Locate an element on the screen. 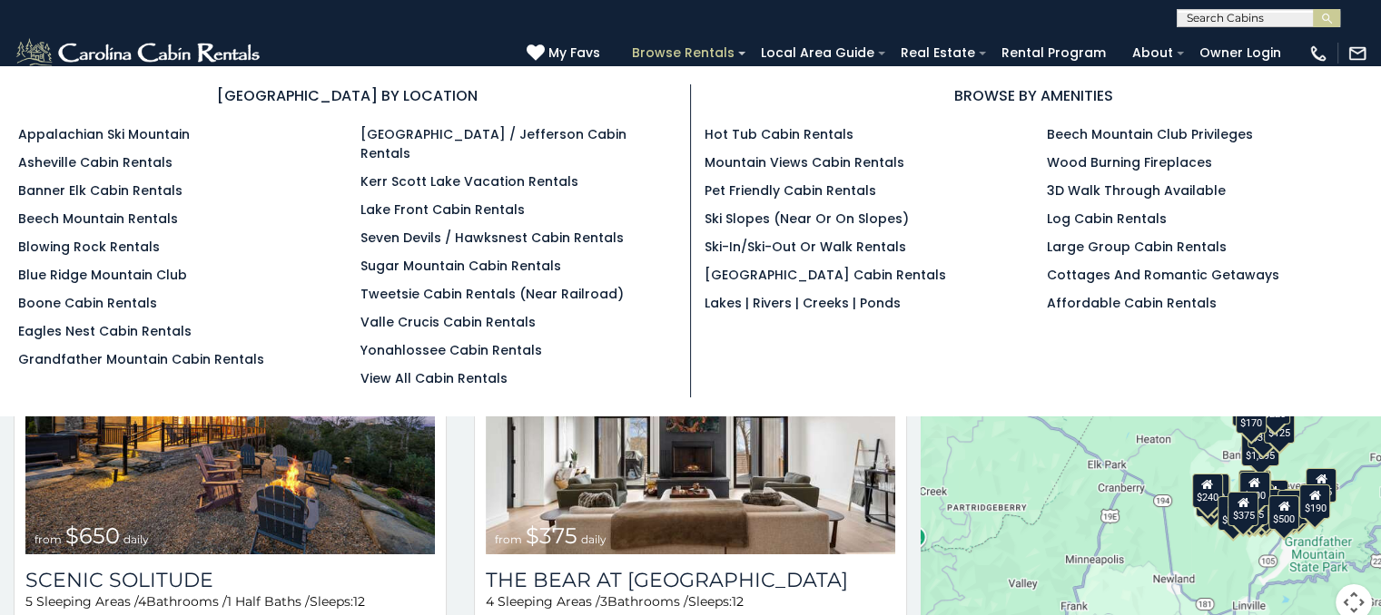 This screenshot has height=615, width=1381. a: Yonahlossee Cabin Rentals is located at coordinates (451, 350).